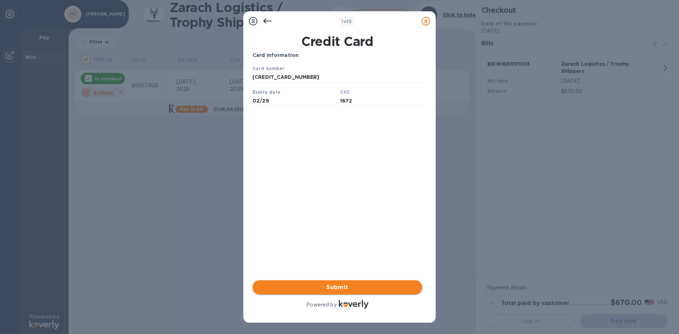  I want to click on img: Logo, so click(354, 305).